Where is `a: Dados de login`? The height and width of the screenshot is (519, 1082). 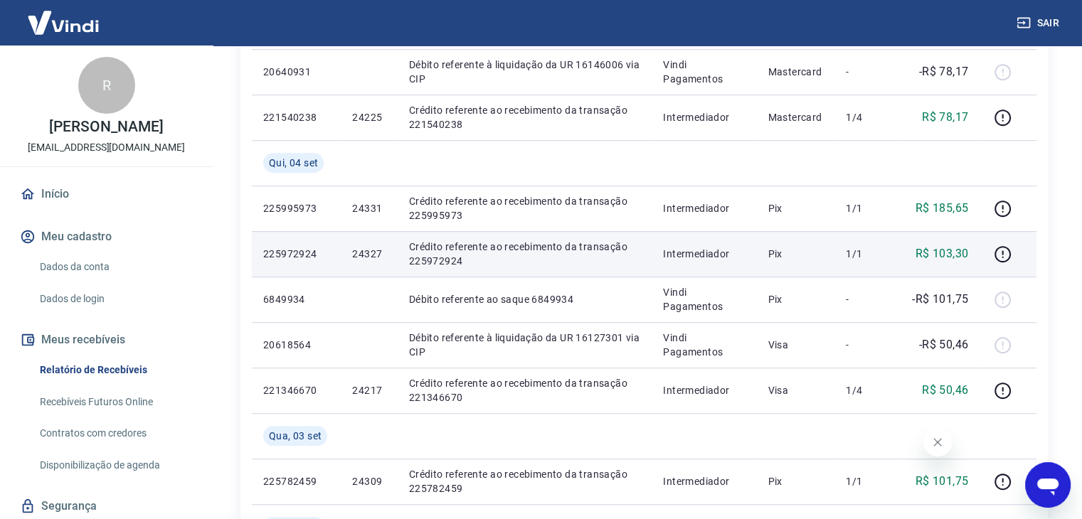
a: Dados de login is located at coordinates (115, 299).